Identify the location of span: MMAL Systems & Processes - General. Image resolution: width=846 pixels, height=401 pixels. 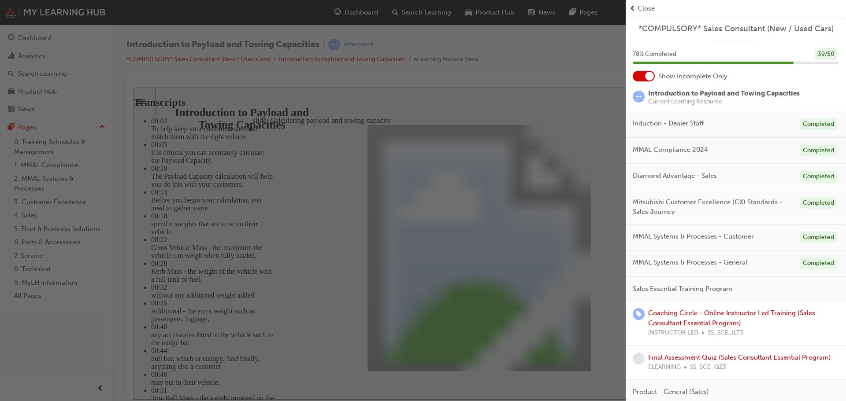
(690, 263).